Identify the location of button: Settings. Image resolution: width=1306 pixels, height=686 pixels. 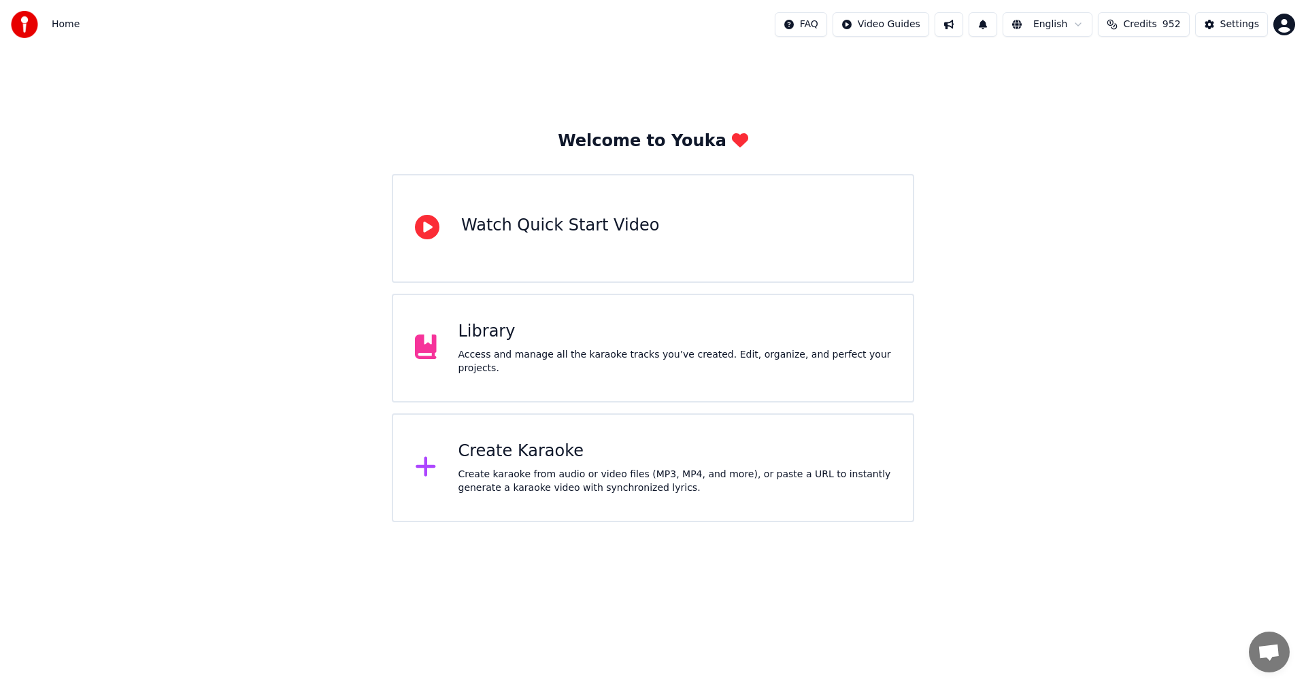
(1231, 24).